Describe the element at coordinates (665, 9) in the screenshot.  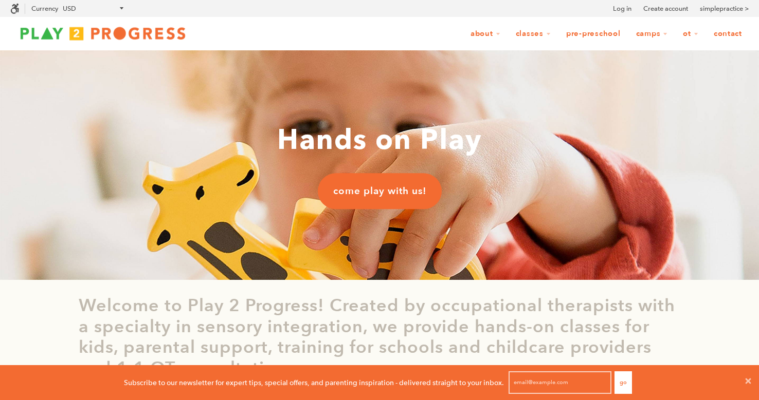
I see `a: Create account` at that location.